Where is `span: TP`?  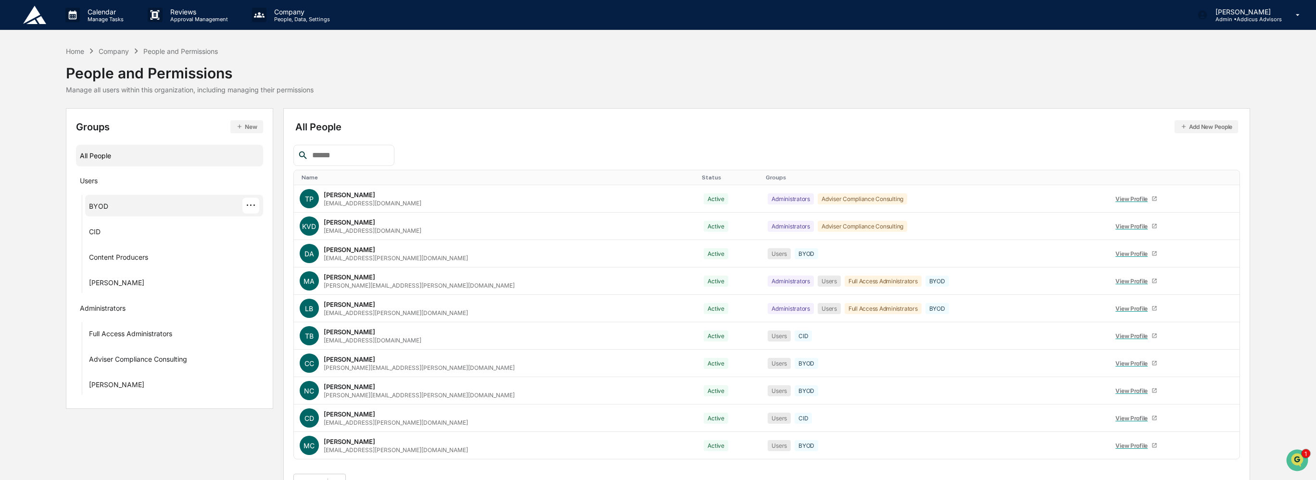
span: TP is located at coordinates (309, 199).